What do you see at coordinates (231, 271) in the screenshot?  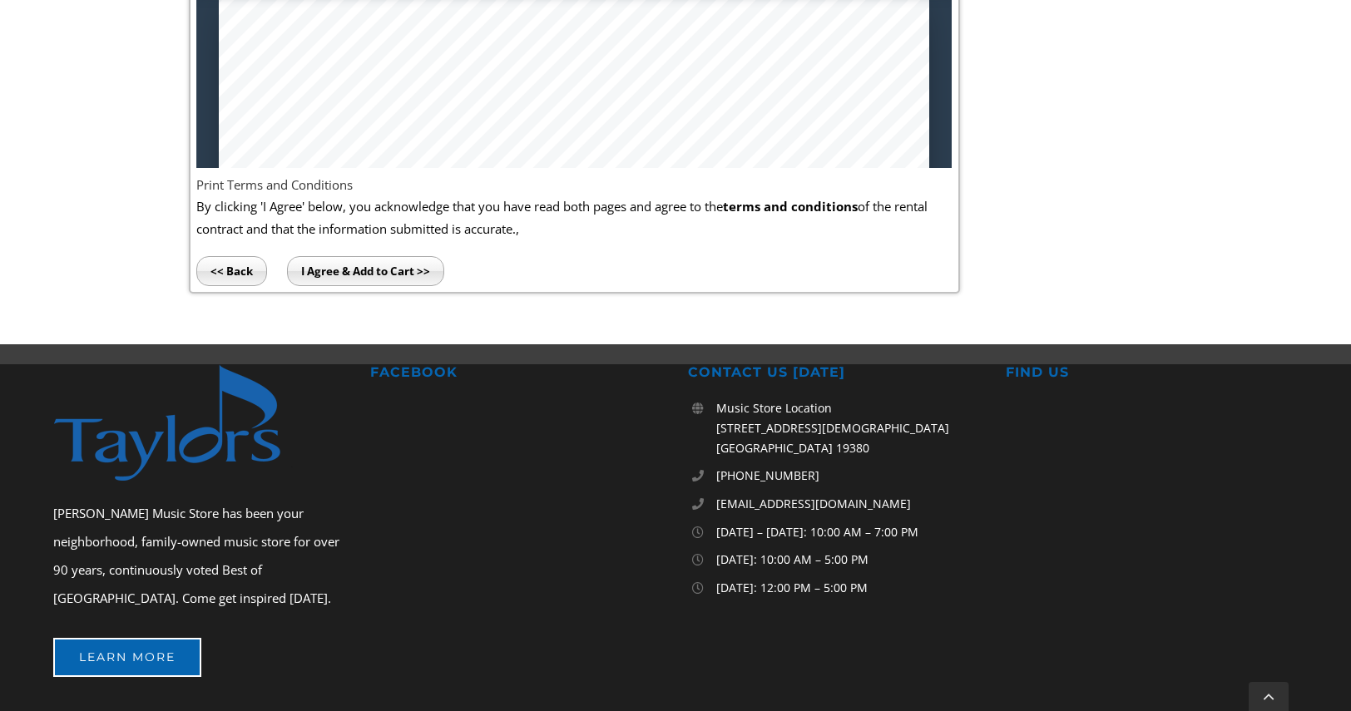 I see `input: << Back` at bounding box center [231, 271].